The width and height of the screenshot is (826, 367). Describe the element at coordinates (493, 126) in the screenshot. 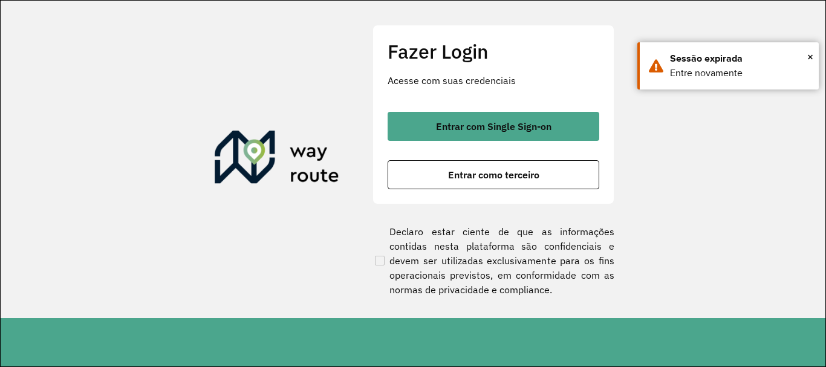

I see `span: Entrar com Single Sign-on` at that location.